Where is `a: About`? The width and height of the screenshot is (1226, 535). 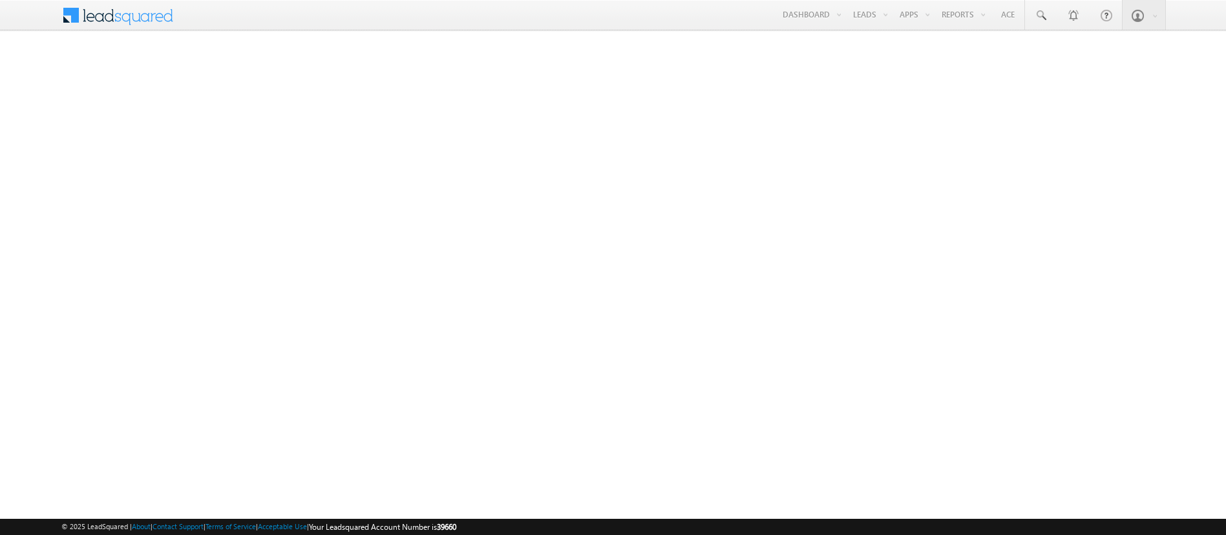 a: About is located at coordinates (141, 526).